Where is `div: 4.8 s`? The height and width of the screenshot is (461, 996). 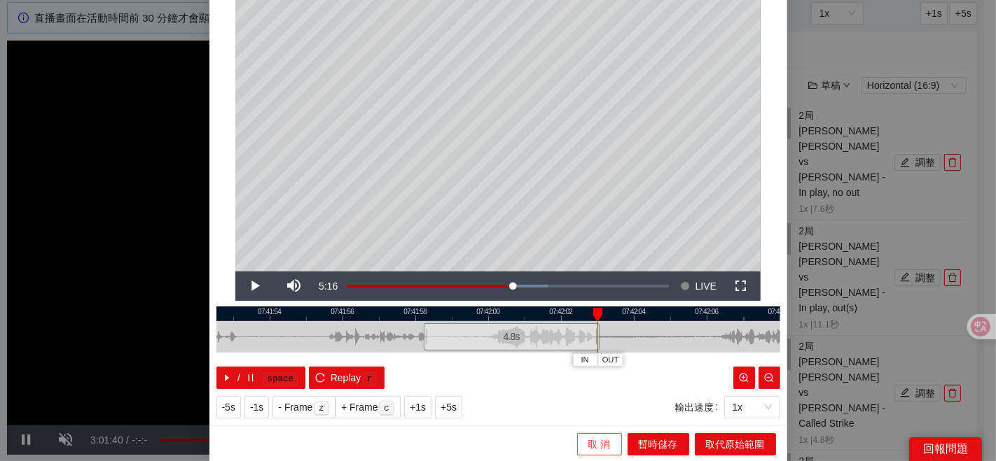
div: 4.8 s is located at coordinates (511, 337).